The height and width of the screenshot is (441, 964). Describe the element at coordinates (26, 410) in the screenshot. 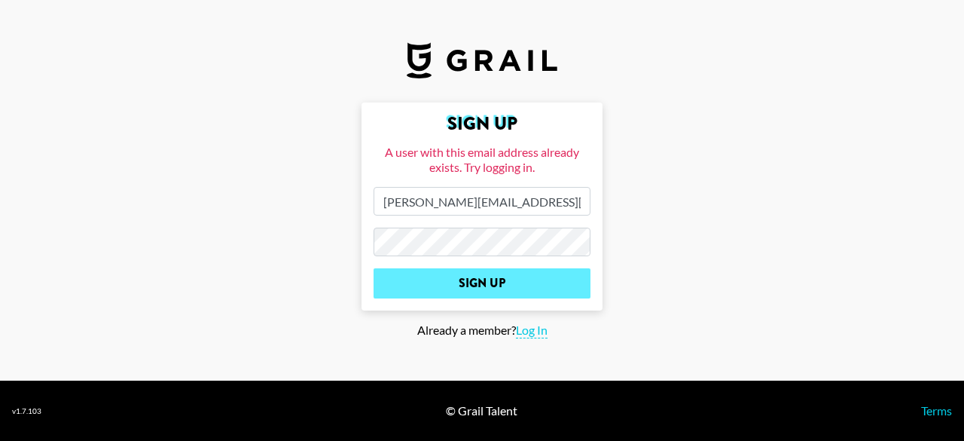

I see `div: v 1.7.103` at that location.